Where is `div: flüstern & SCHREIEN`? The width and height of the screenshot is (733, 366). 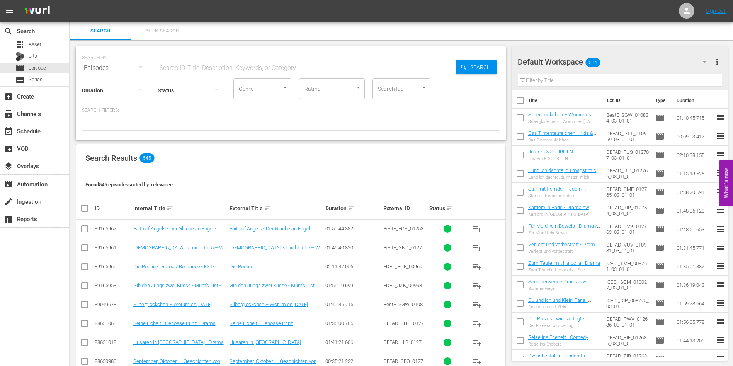 div: flüstern & SCHREIEN is located at coordinates (564, 158).